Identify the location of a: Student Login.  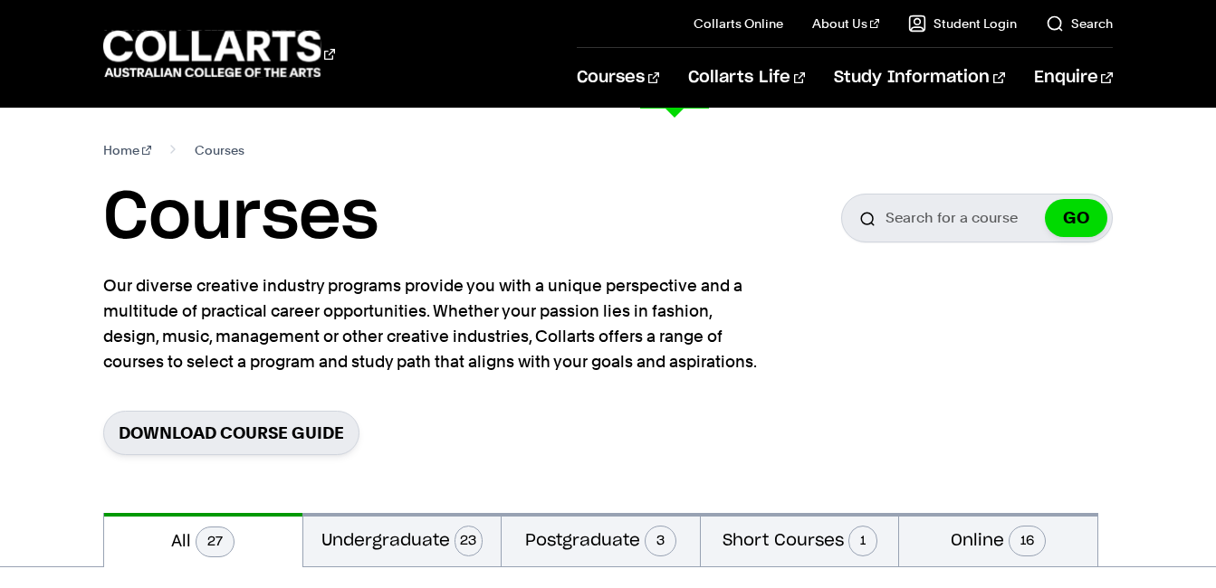
(962, 24).